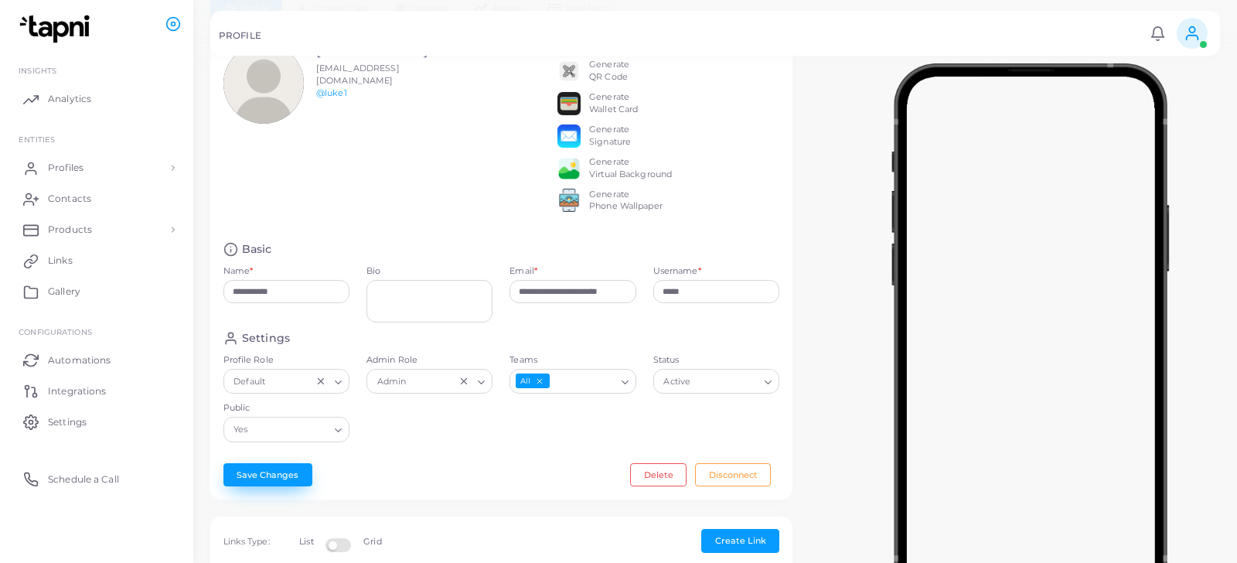 The height and width of the screenshot is (563, 1237). I want to click on h4: Basic, so click(257, 249).